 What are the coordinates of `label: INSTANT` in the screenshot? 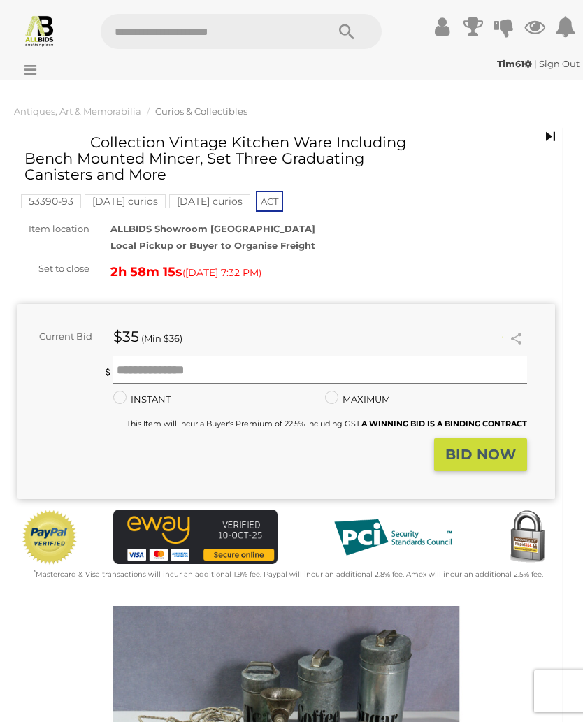 It's located at (142, 399).